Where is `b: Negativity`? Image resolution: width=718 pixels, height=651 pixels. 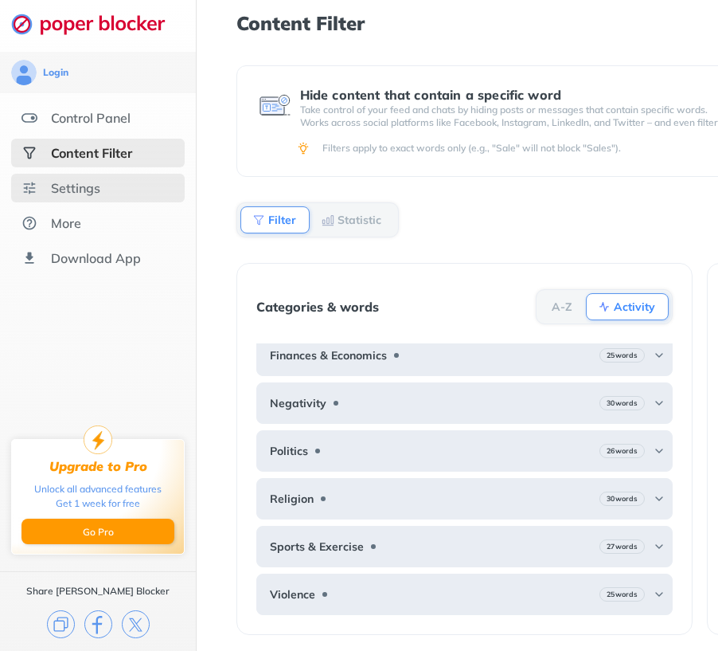
b: Negativity is located at coordinates (298, 403).